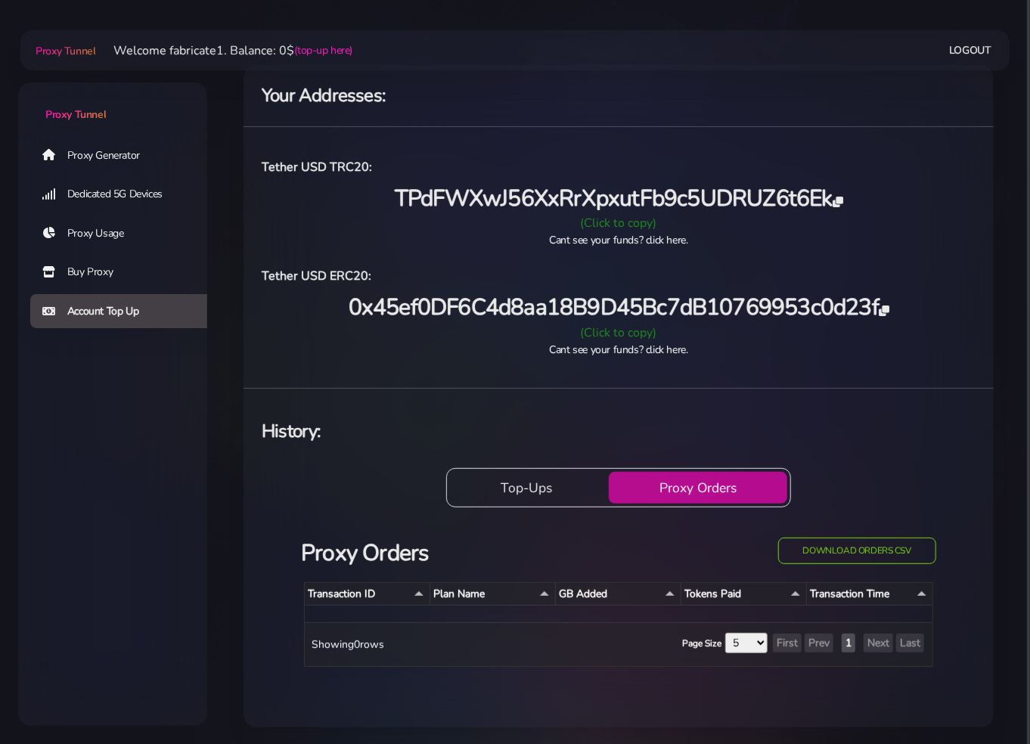 This screenshot has width=1030, height=744. Describe the element at coordinates (819, 643) in the screenshot. I see `button: Prev Page` at that location.